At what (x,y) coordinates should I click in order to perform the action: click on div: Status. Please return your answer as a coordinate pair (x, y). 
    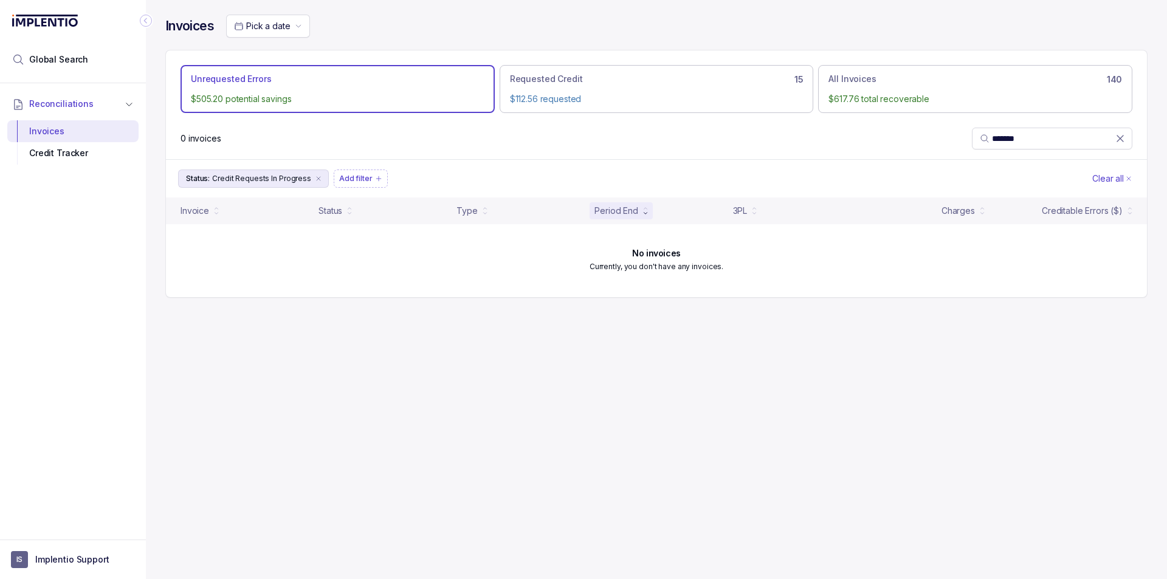
    Looking at the image, I should click on (330, 211).